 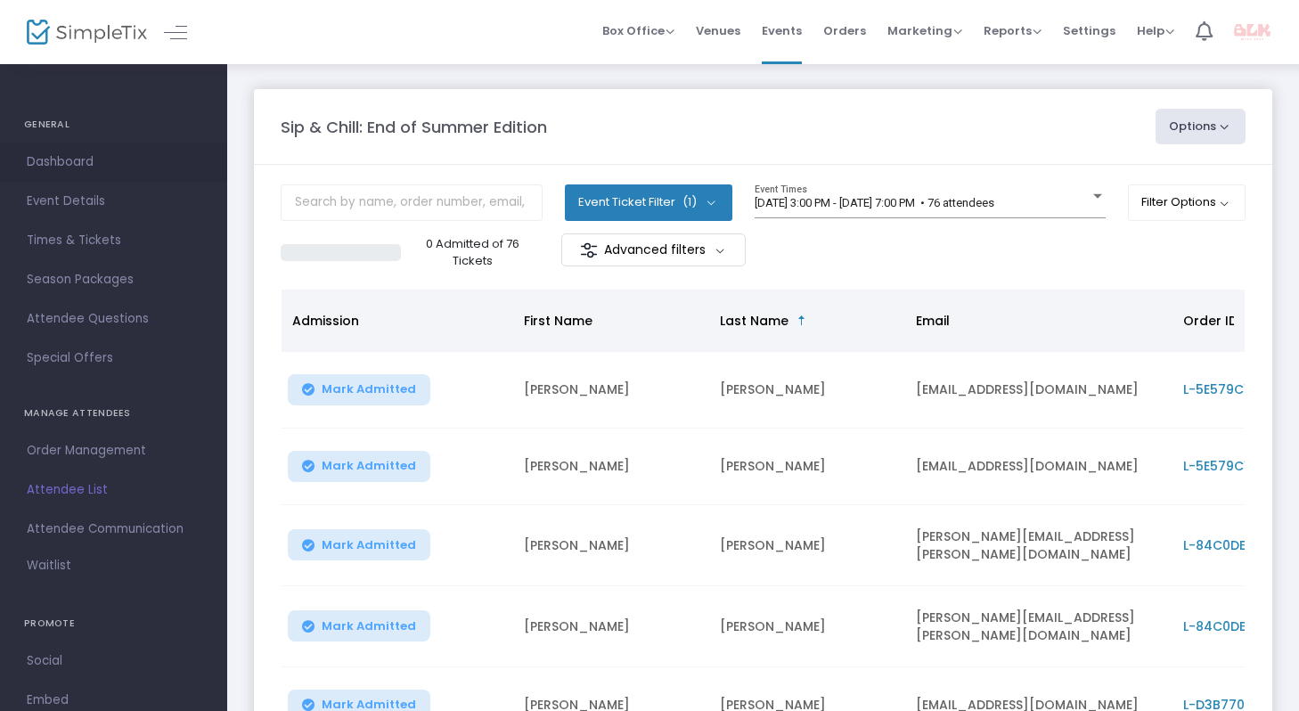 I want to click on span: Social, so click(x=113, y=661).